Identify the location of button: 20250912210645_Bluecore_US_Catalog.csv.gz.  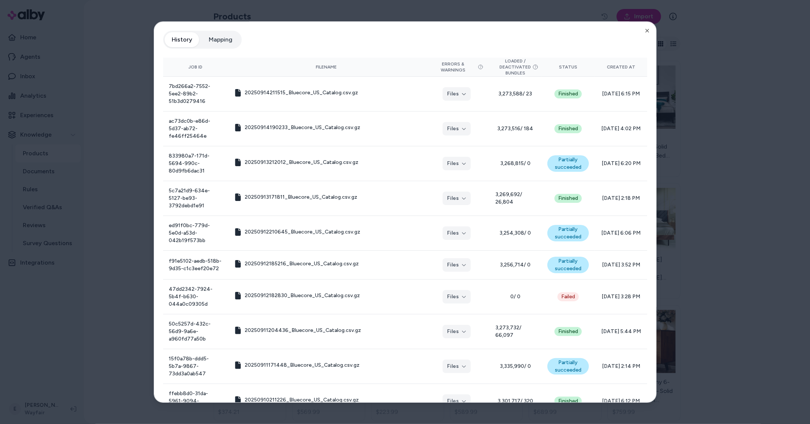
(297, 232).